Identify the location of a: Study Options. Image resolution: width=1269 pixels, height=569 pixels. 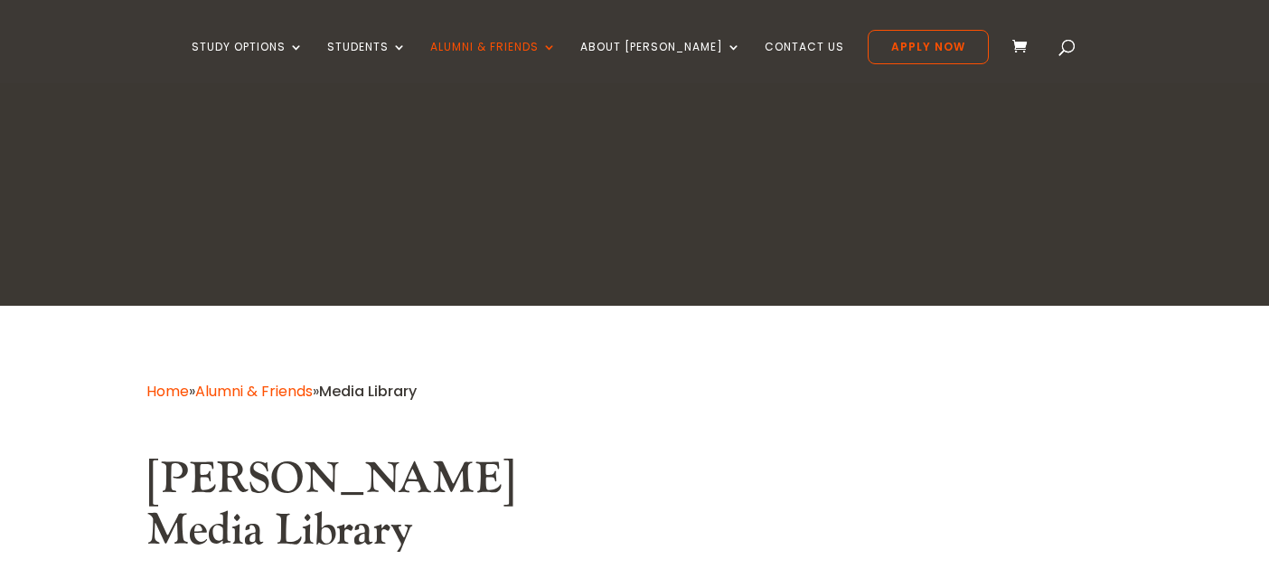
(248, 61).